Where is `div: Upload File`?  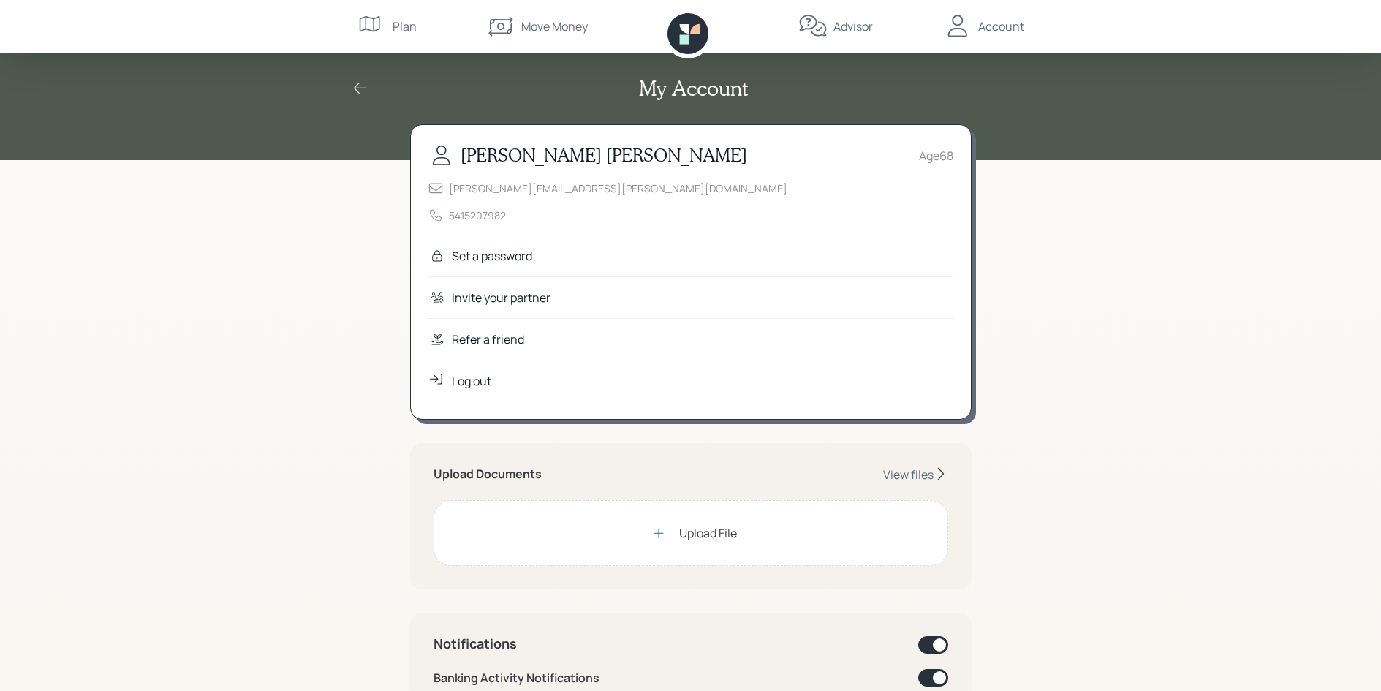
div: Upload File is located at coordinates (708, 533).